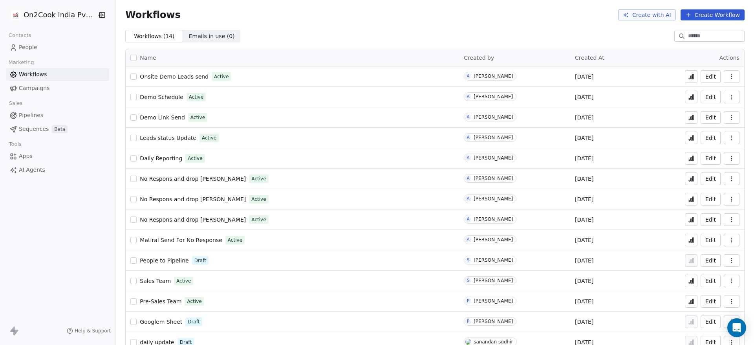 The image size is (754, 345). What do you see at coordinates (161, 301) in the screenshot?
I see `a: Pre-Sales Team` at bounding box center [161, 301].